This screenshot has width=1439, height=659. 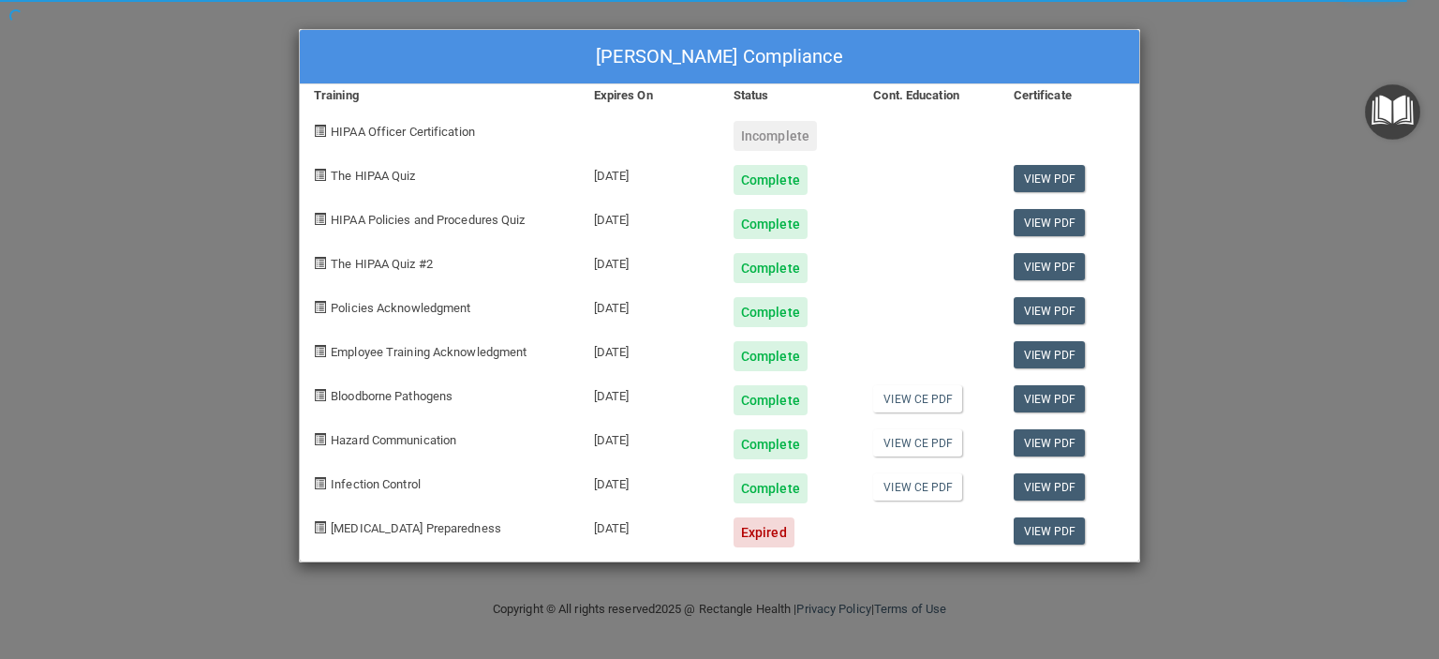 What do you see at coordinates (392, 395) in the screenshot?
I see `span: Bloodborne Pathogens` at bounding box center [392, 395].